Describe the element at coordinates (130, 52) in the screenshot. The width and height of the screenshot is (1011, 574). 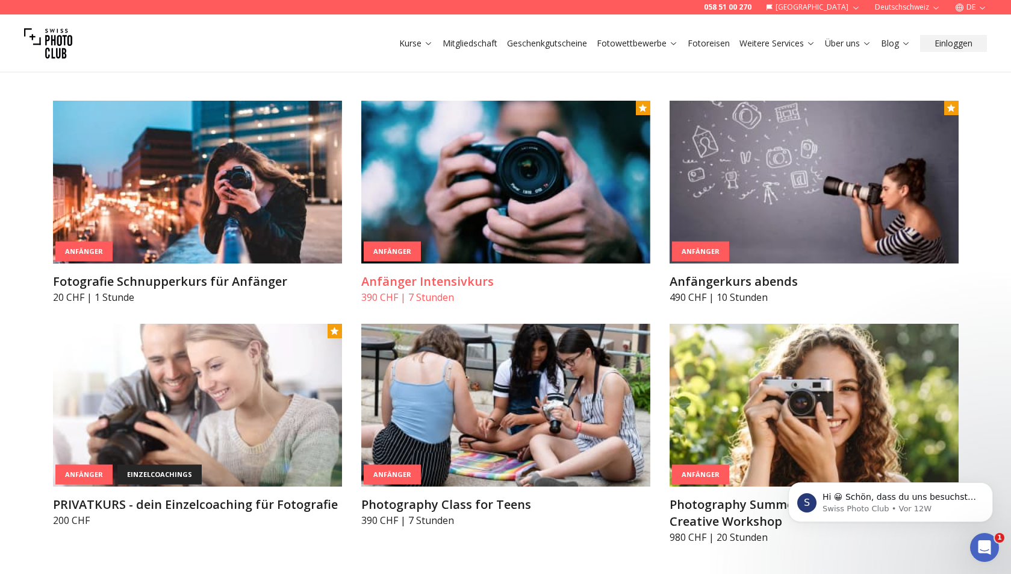
I see `p: Message from Swiss Photo Club, sent Vor 12W` at that location.